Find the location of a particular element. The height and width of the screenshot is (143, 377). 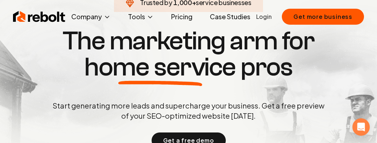

img: Rebolt Logo is located at coordinates (39, 17).